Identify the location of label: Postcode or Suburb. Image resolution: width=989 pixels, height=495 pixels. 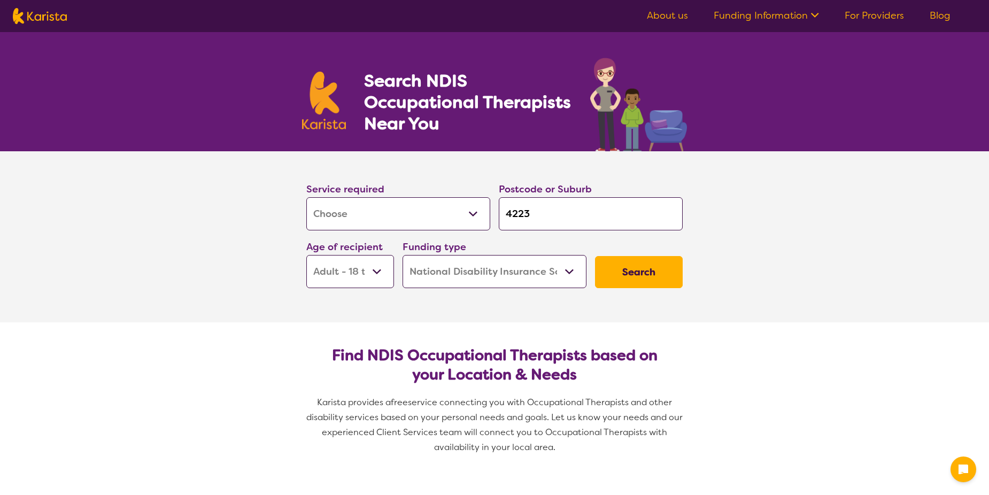
(545, 189).